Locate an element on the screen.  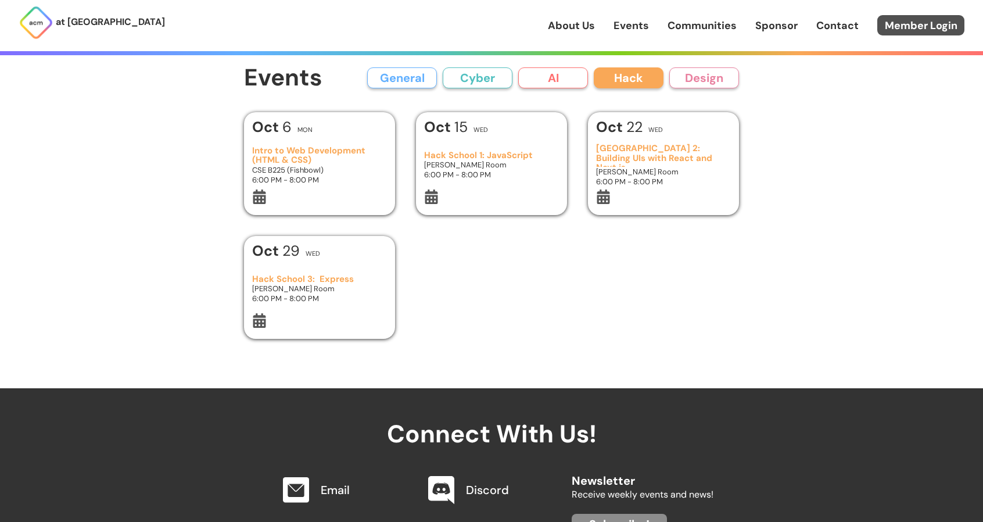
h1: 22 is located at coordinates (620, 127).